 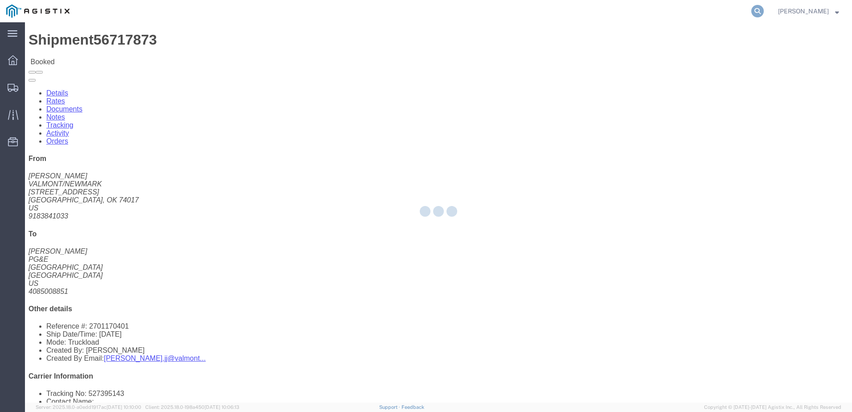 I want to click on a: Support, so click(x=391, y=407).